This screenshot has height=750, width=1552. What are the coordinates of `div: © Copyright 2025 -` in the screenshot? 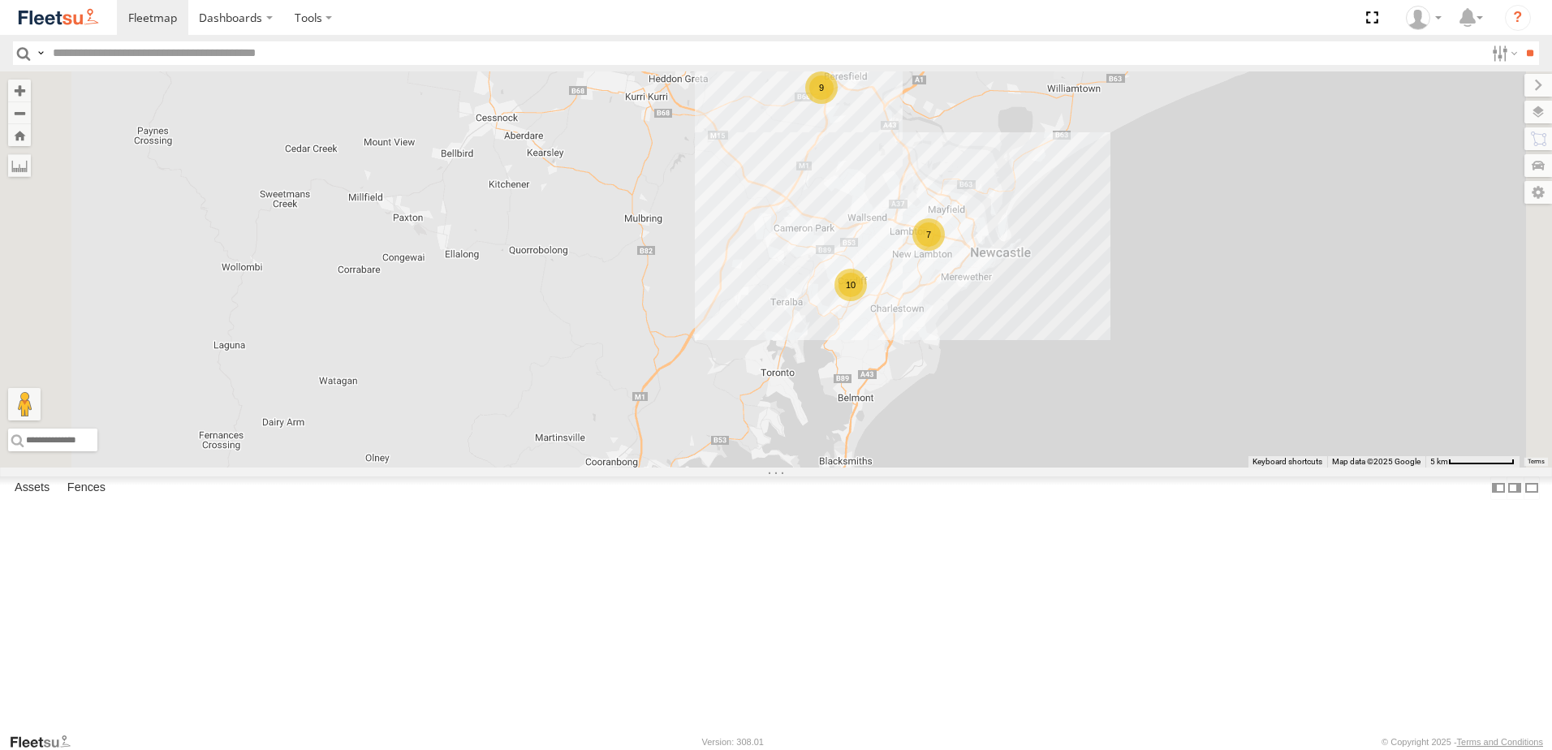 It's located at (1462, 742).